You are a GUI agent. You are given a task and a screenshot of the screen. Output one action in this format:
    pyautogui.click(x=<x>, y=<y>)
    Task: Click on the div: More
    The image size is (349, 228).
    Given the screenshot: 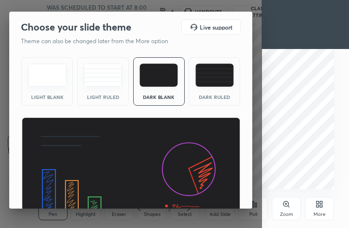 What is the action you would take?
    pyautogui.click(x=319, y=215)
    